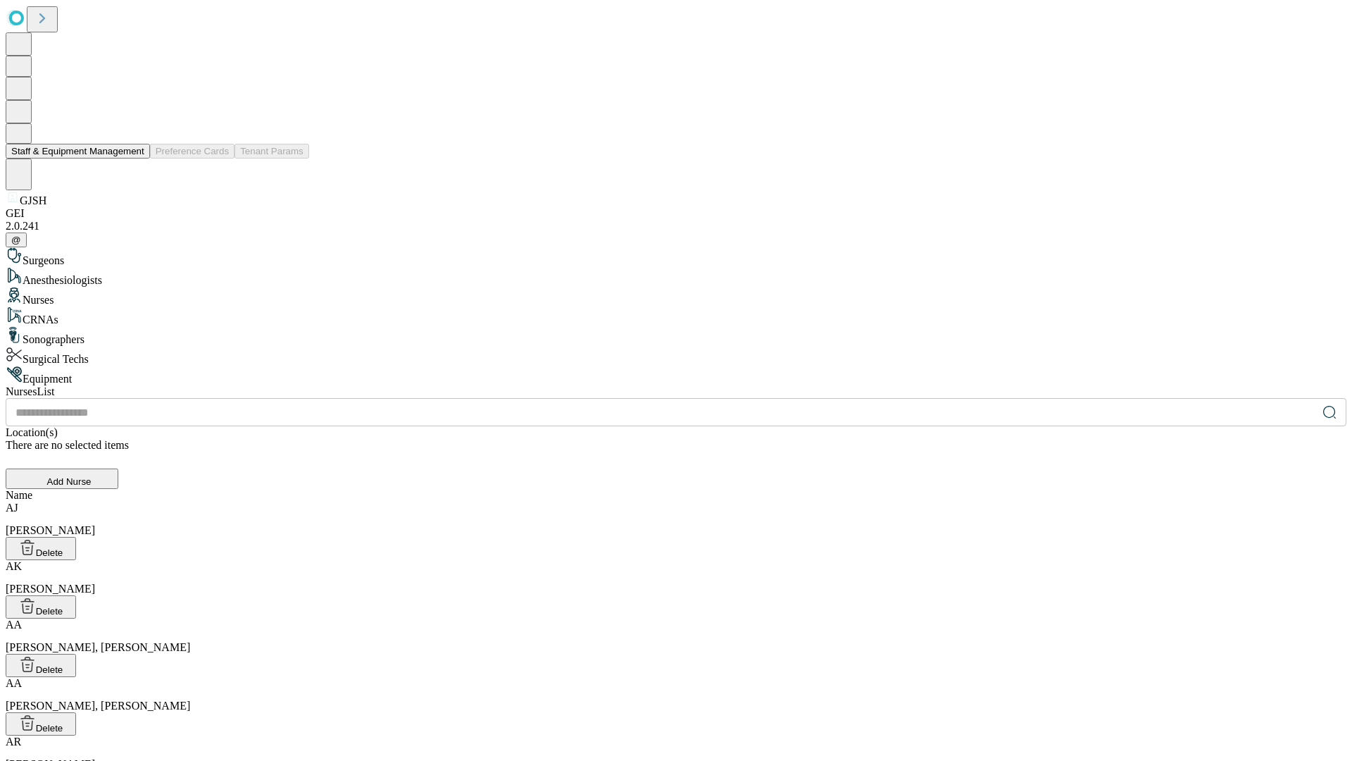 The width and height of the screenshot is (1352, 761). What do you see at coordinates (676, 213) in the screenshot?
I see `div: GEI` at bounding box center [676, 213].